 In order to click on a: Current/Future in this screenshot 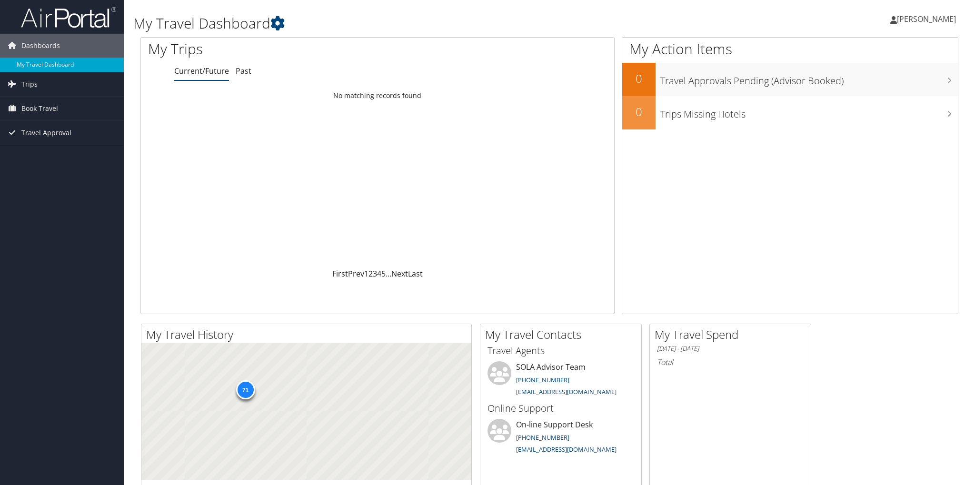, I will do `click(201, 71)`.